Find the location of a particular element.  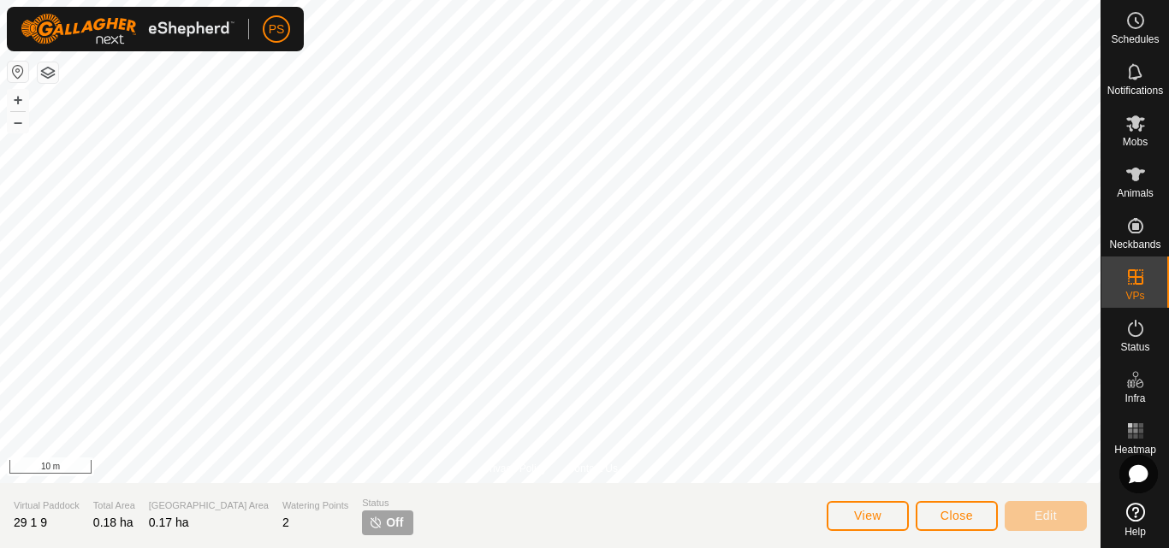

span: 2 is located at coordinates (286, 523).